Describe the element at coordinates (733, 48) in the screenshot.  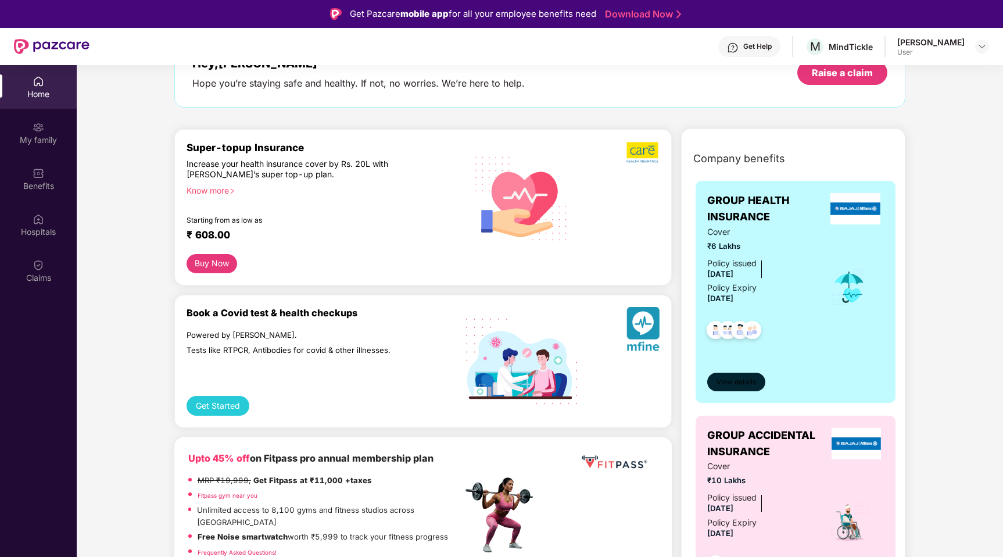
I see `img: svg+xml;base64,PHN2ZyBpZD0iSGVscC0zMngzMiIgeG1sbnM9Imh0dHA6Ly93d3cudzMub3JnLzIwMDAvc3ZnIiB3aWR0aD...` at that location.